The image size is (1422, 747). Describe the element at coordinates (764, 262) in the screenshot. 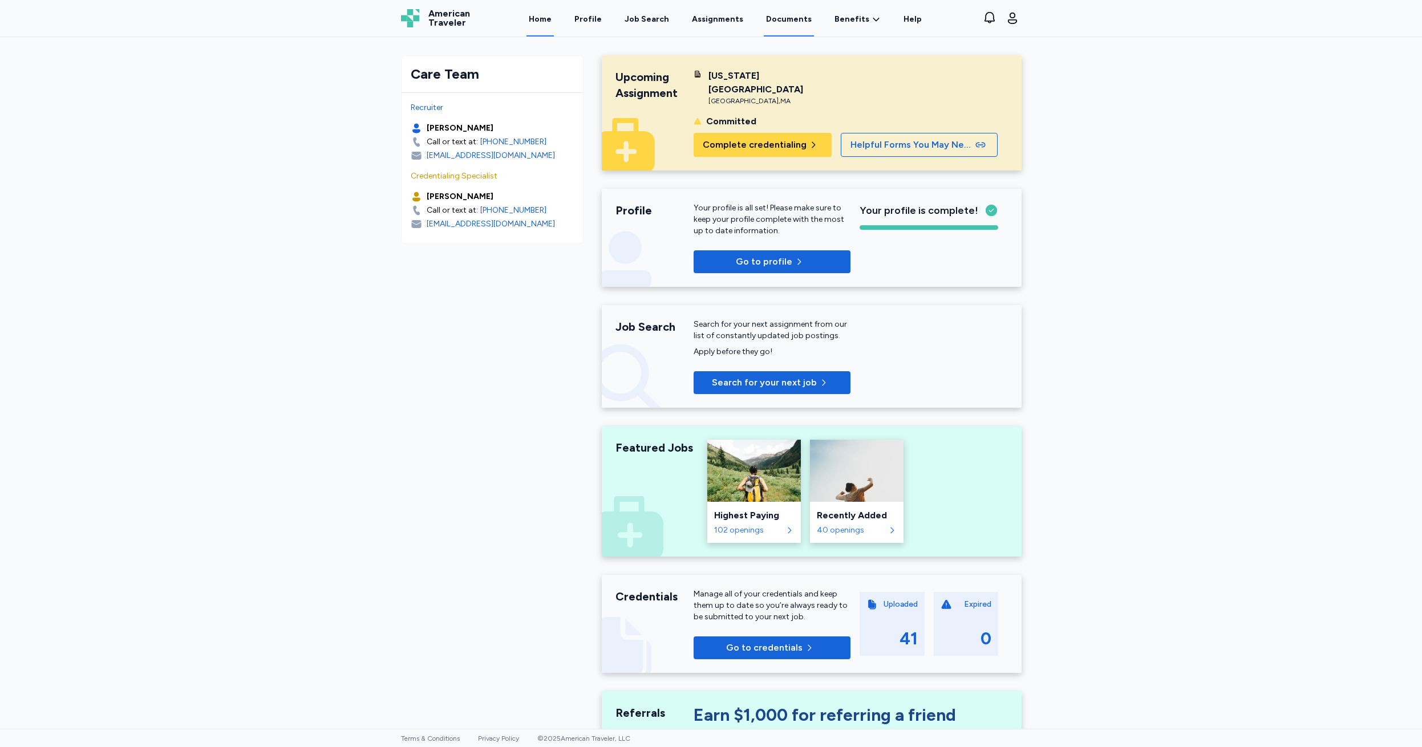

I see `p: Go to profile` at that location.